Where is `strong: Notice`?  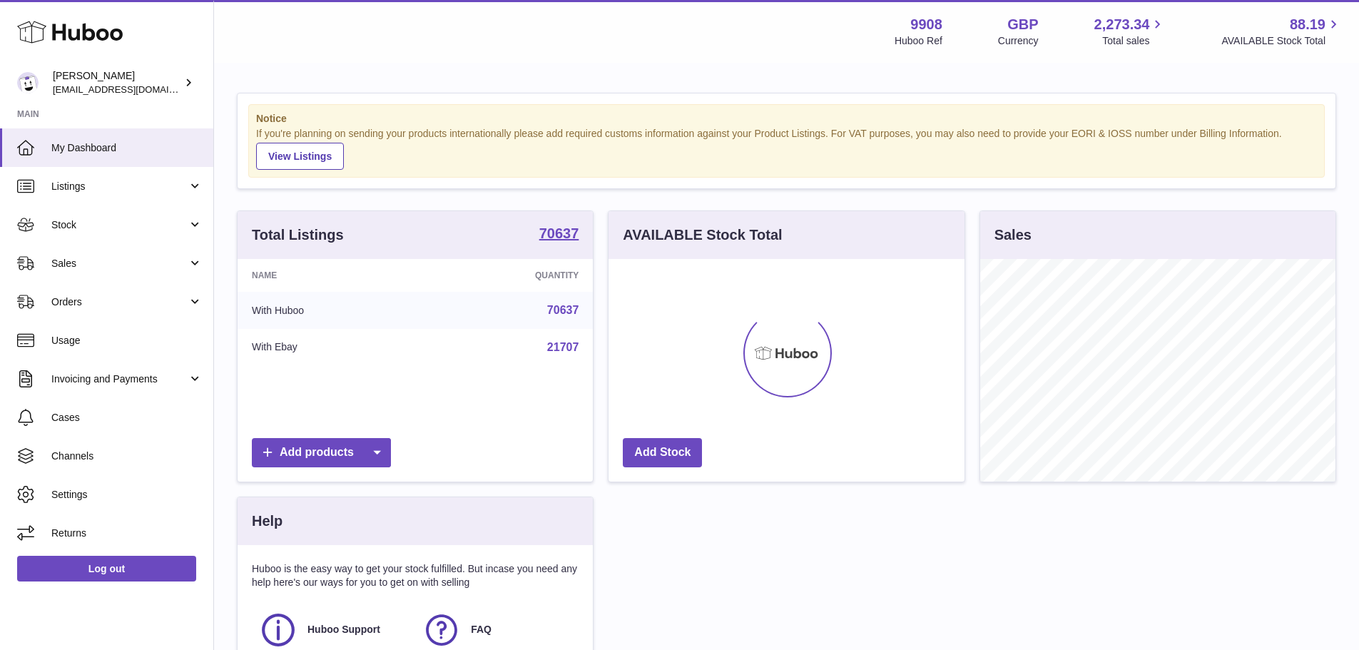
strong: Notice is located at coordinates (786, 118).